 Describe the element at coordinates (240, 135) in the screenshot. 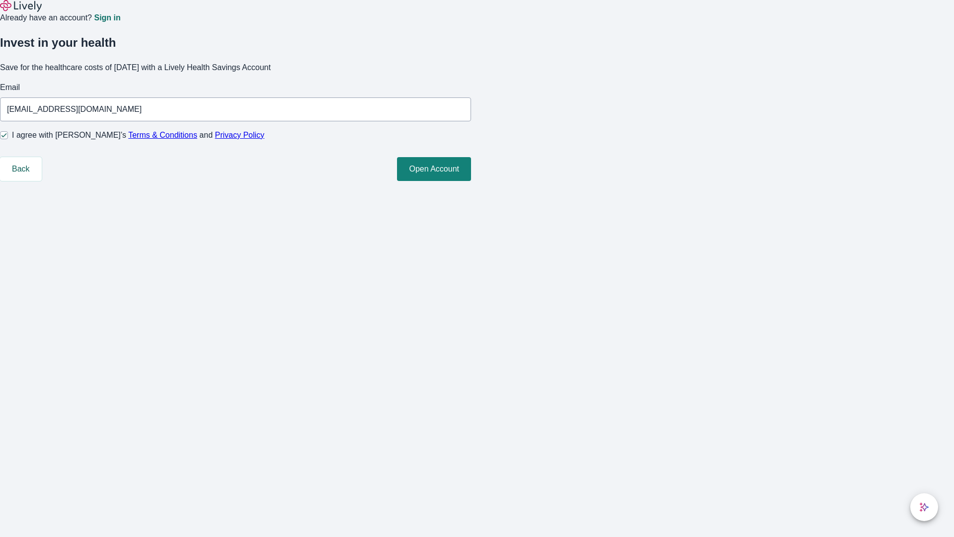

I see `a: Privacy Policy` at that location.